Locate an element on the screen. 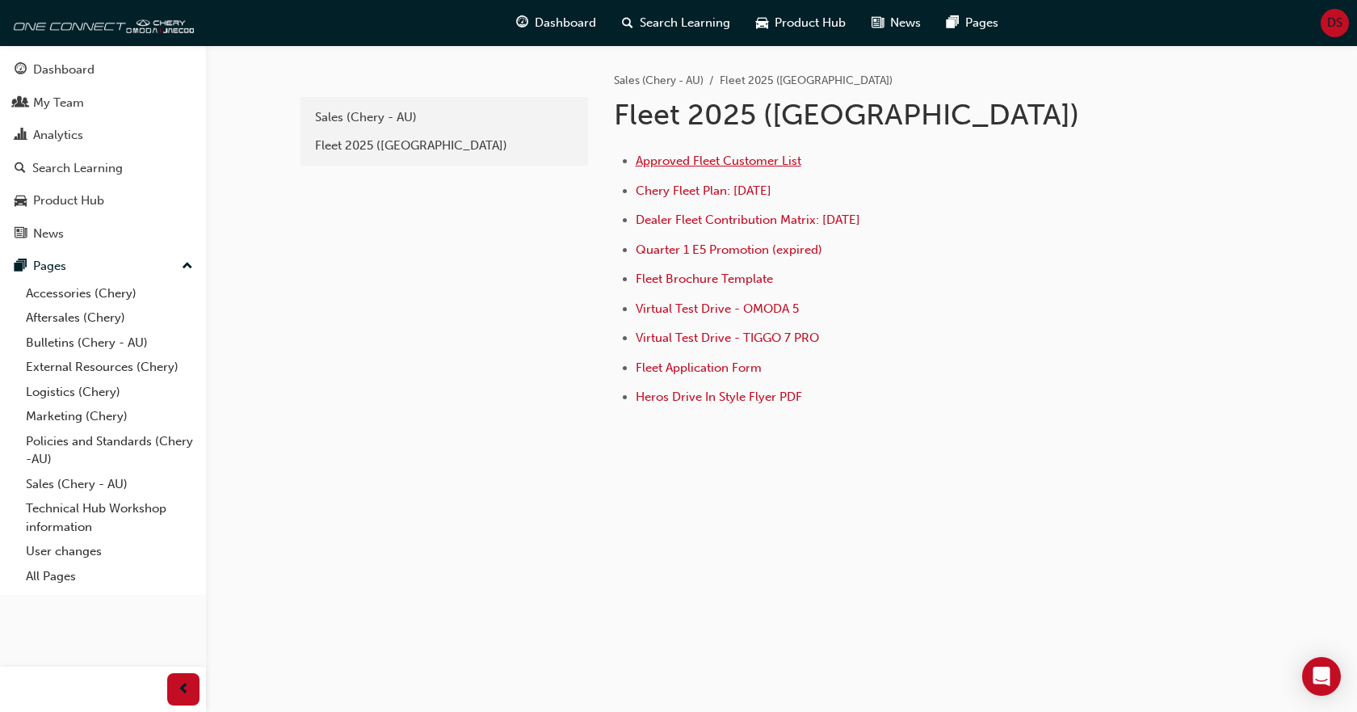 The height and width of the screenshot is (712, 1357). div: My Team is located at coordinates (58, 103).